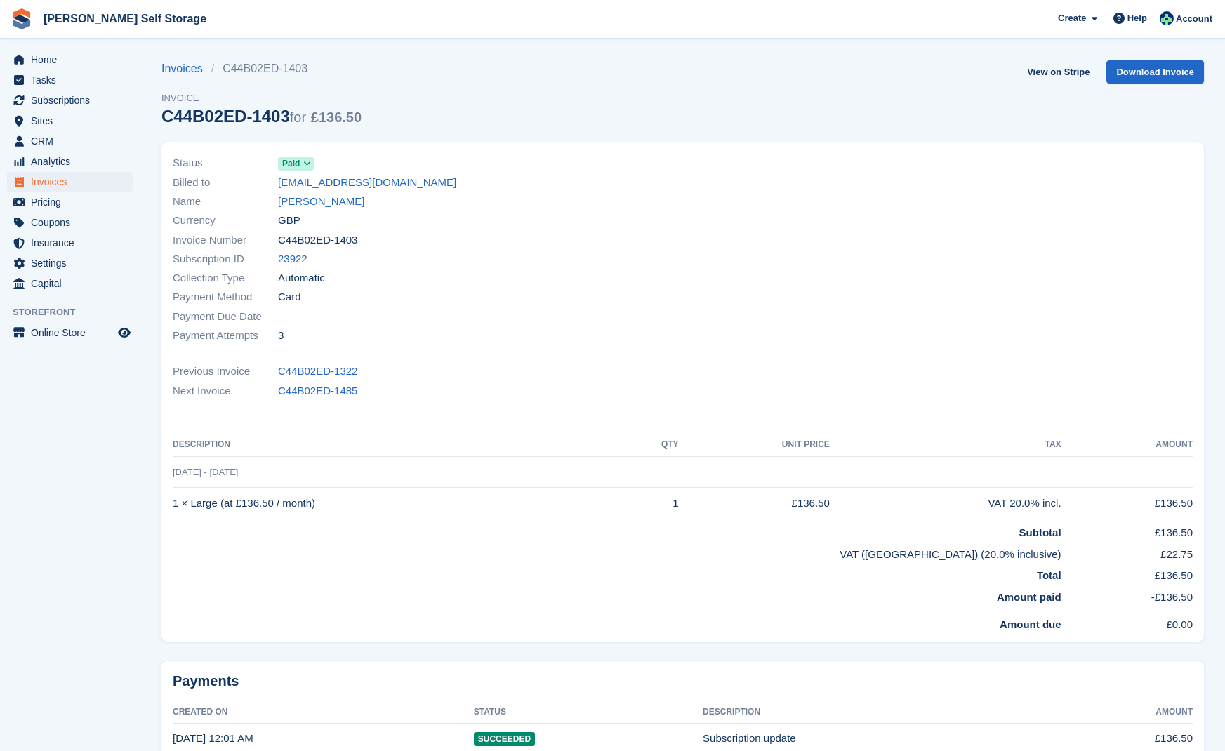 Image resolution: width=1225 pixels, height=751 pixels. Describe the element at coordinates (73, 263) in the screenshot. I see `span: Settings` at that location.